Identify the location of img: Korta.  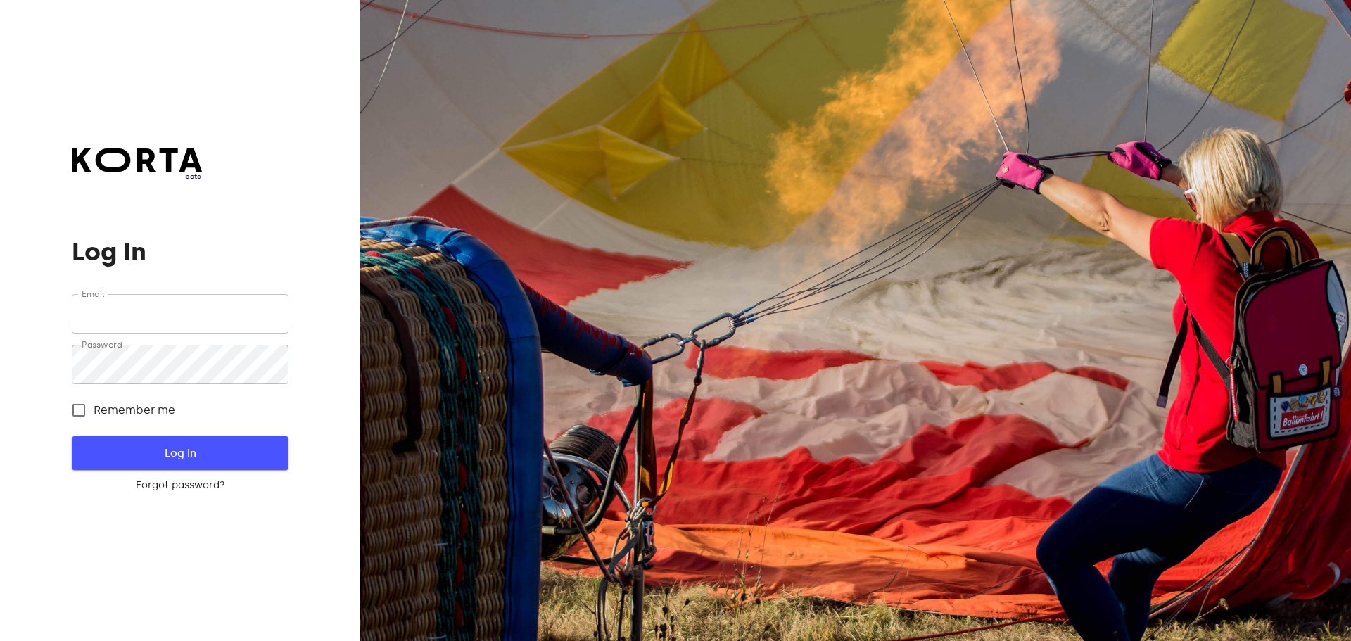
(137, 160).